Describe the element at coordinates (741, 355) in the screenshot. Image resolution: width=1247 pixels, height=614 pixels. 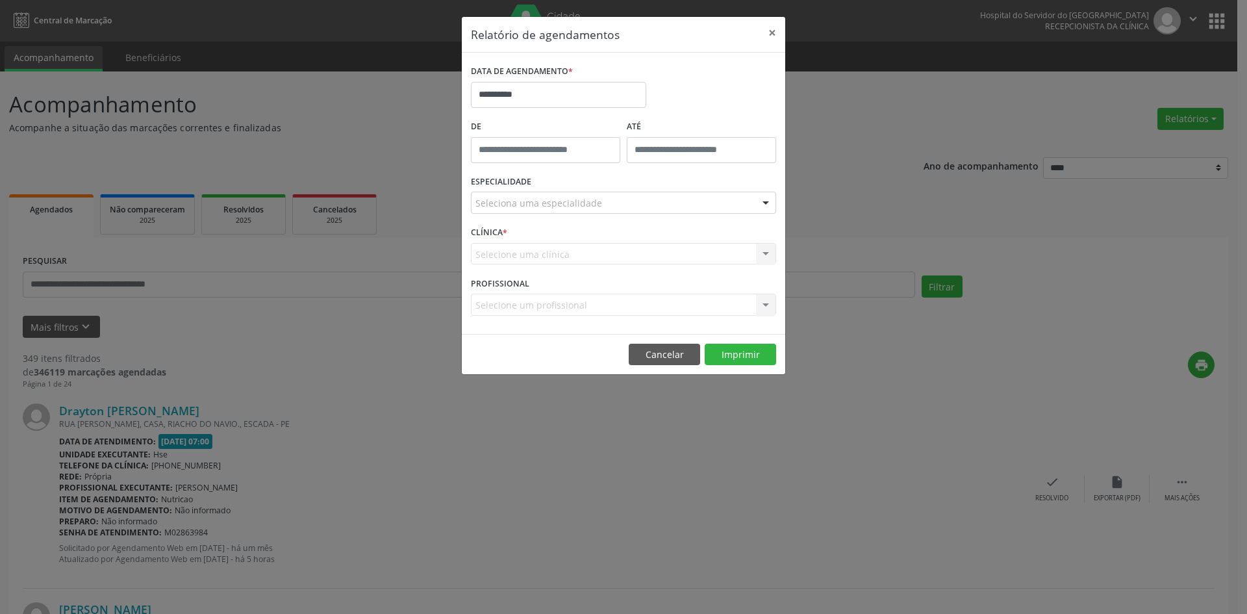
I see `button: Imprimir` at that location.